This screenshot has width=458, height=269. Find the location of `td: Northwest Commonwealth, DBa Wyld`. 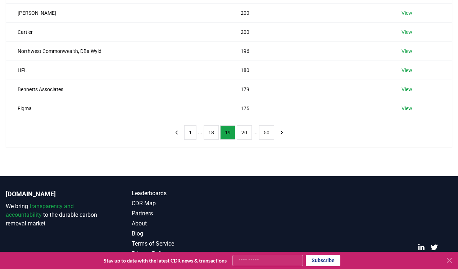

td: Northwest Commonwealth, DBa Wyld is located at coordinates (118, 51).